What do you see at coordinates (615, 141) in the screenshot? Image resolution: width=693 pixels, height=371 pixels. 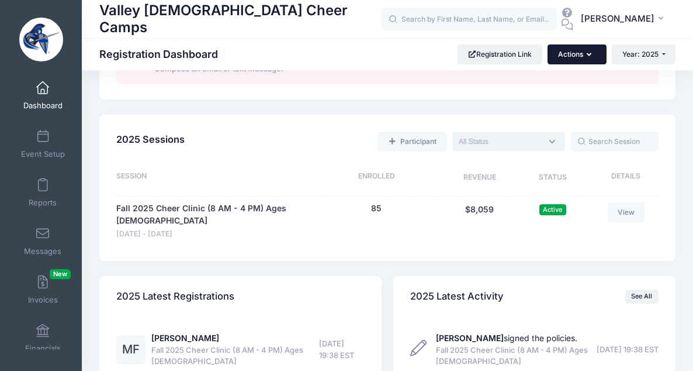 I see `input: Search Session` at bounding box center [615, 141].